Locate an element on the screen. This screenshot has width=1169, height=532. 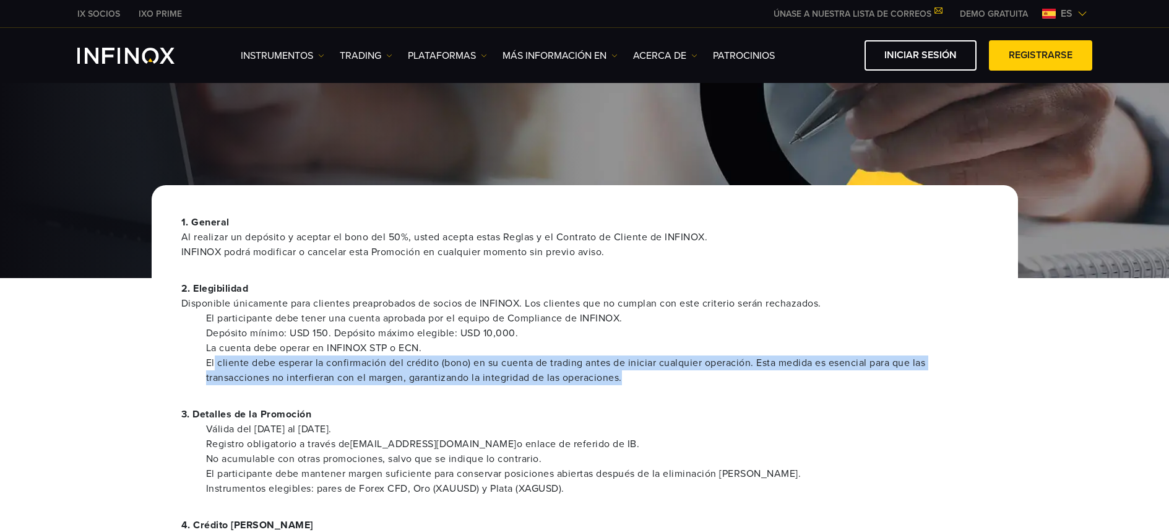
a: Patrocinios is located at coordinates (744, 56).